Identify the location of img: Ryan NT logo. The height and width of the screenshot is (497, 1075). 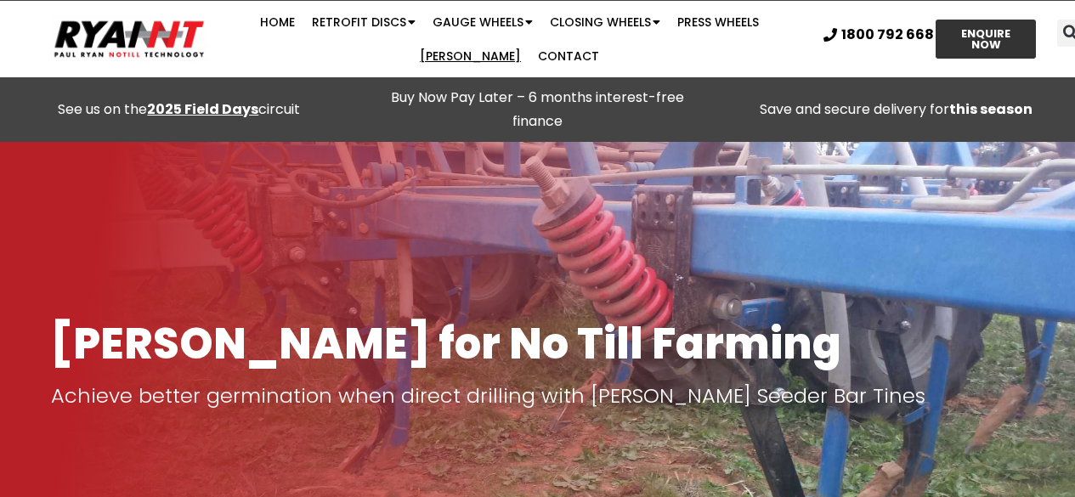
(129, 38).